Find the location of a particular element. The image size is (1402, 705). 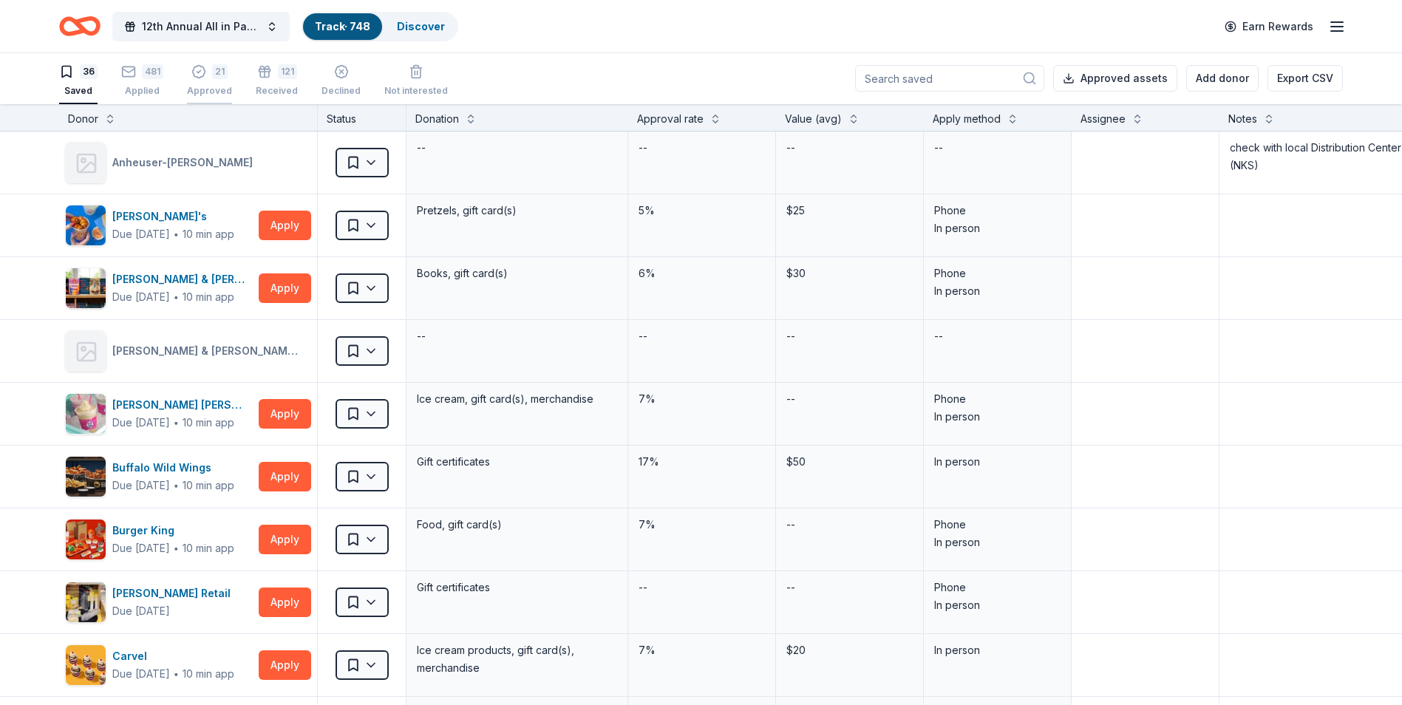

img: Image for Burger King is located at coordinates (86, 540).